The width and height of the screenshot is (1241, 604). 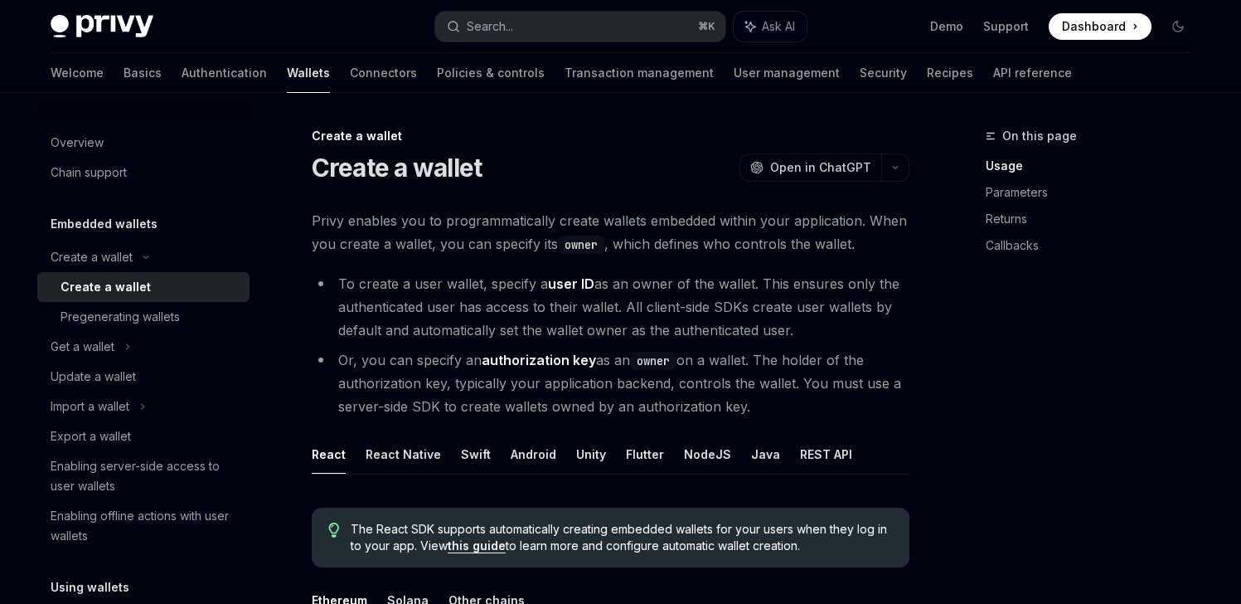 What do you see at coordinates (1094, 27) in the screenshot?
I see `span: Dashboard` at bounding box center [1094, 27].